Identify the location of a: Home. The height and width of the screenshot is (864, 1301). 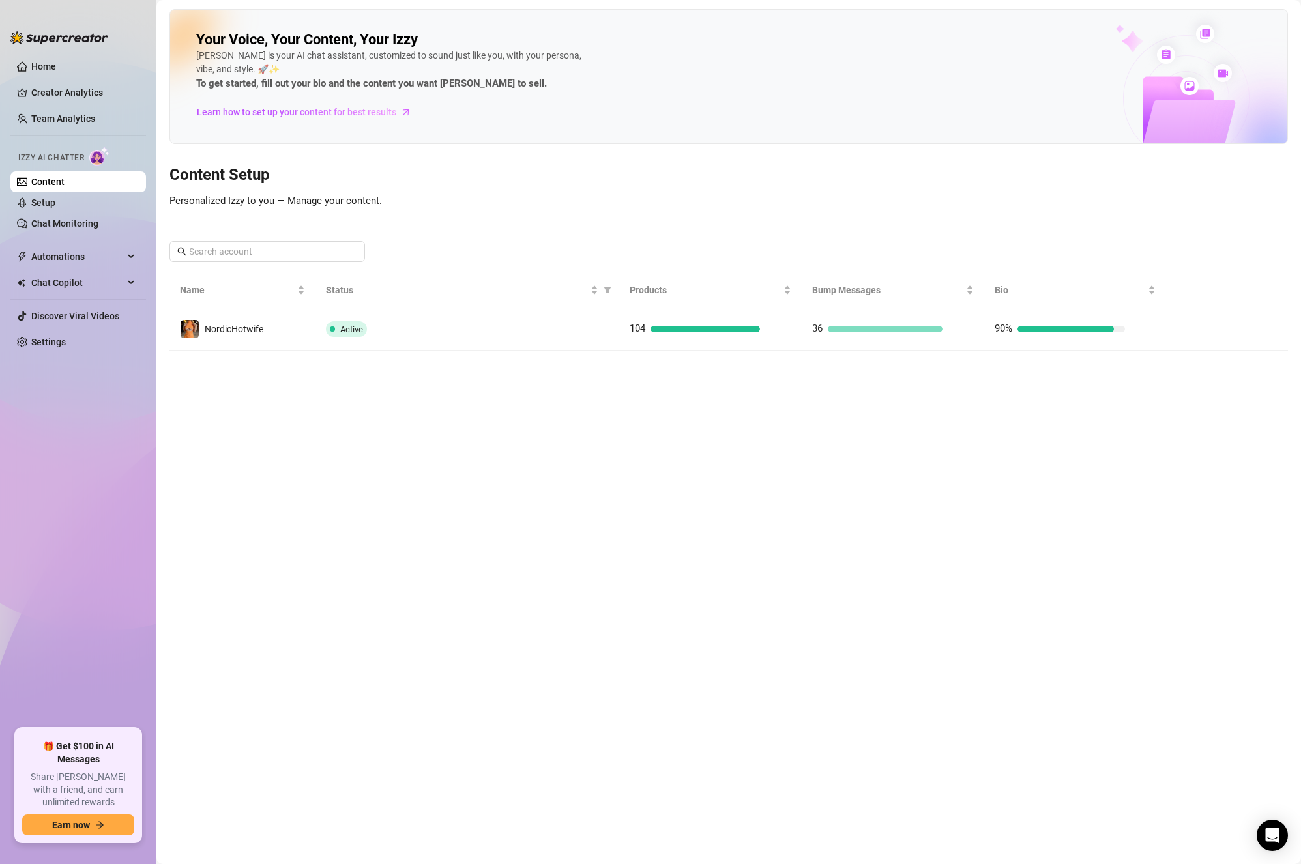
(44, 66).